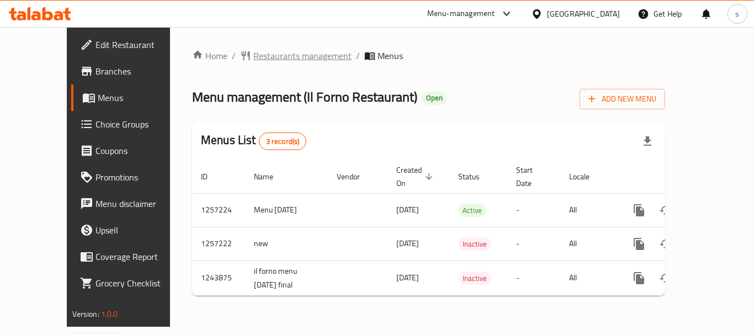 The image size is (754, 335). Describe the element at coordinates (140, 71) in the screenshot. I see `span: Branches` at that location.